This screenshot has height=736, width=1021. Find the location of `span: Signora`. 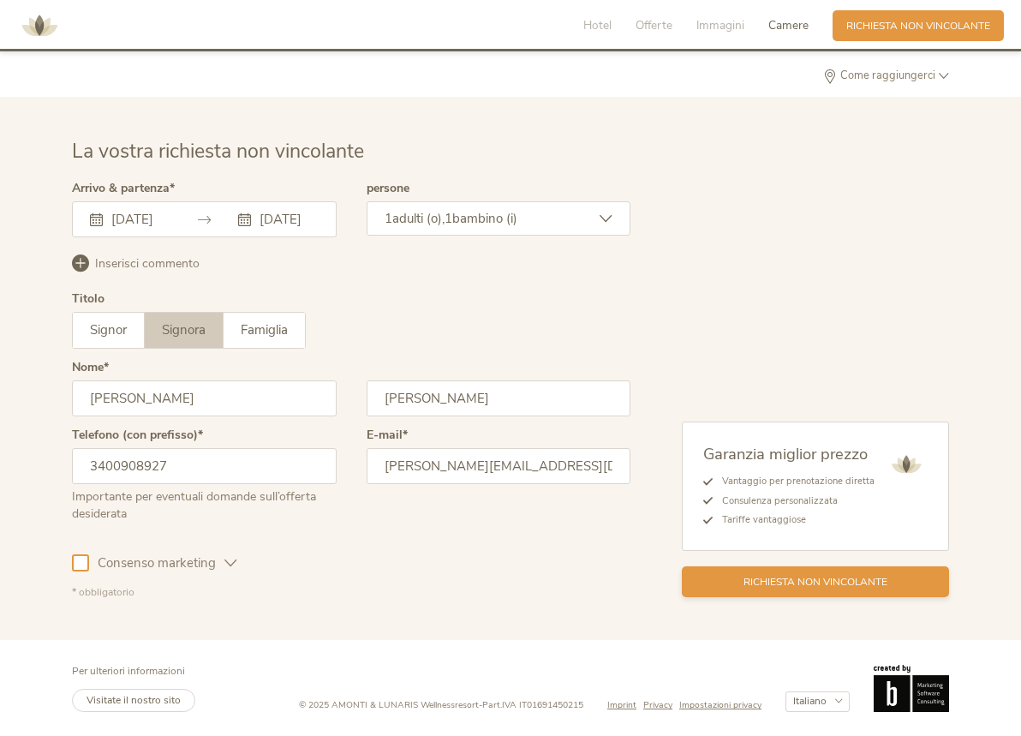

span: Signora is located at coordinates (183, 330).